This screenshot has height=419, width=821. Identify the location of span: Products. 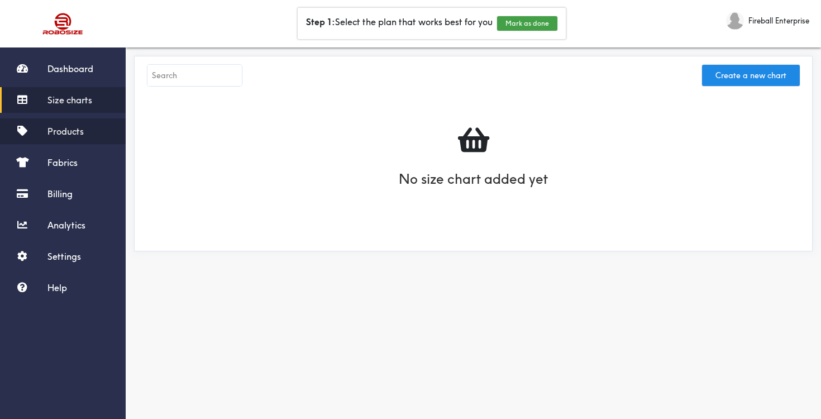
(65, 131).